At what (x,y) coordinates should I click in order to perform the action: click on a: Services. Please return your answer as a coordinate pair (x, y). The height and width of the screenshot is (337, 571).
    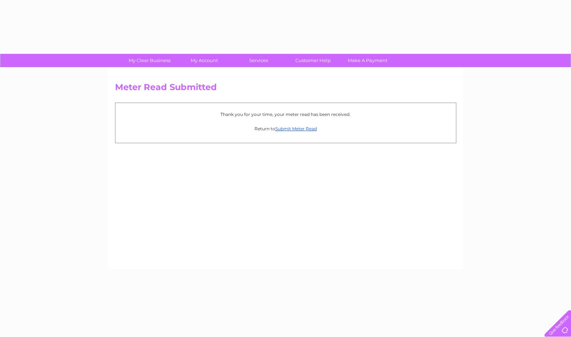
    Looking at the image, I should click on (259, 60).